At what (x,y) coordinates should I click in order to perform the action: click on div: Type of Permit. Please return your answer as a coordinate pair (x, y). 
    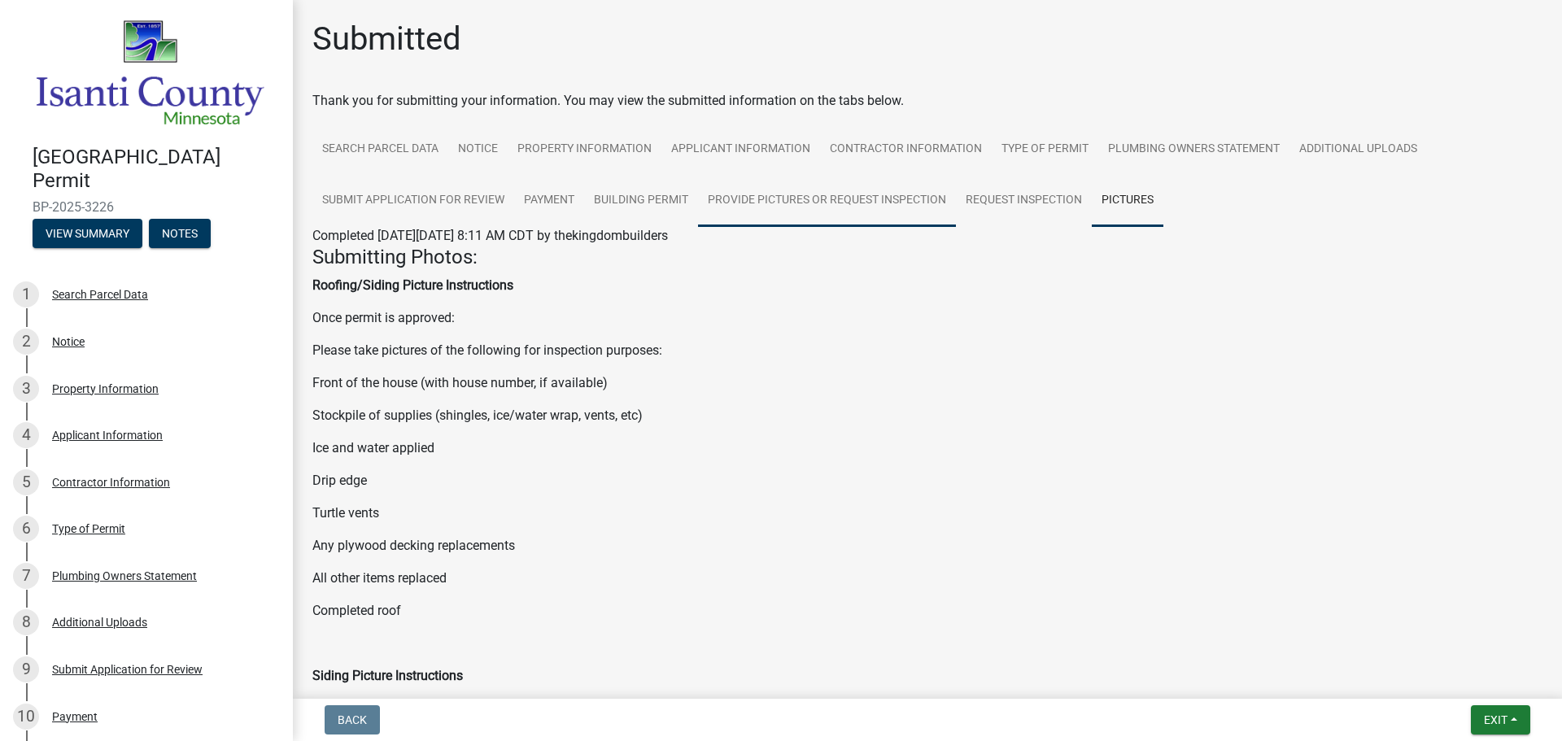
    Looking at the image, I should click on (89, 529).